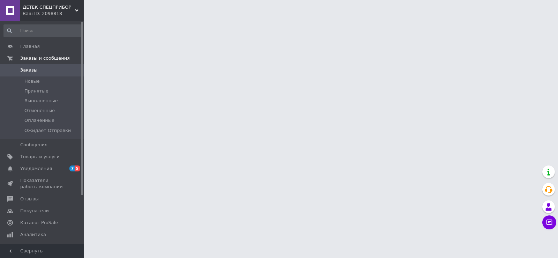 The height and width of the screenshot is (258, 558). Describe the element at coordinates (43, 31) in the screenshot. I see `input: Поиск` at that location.